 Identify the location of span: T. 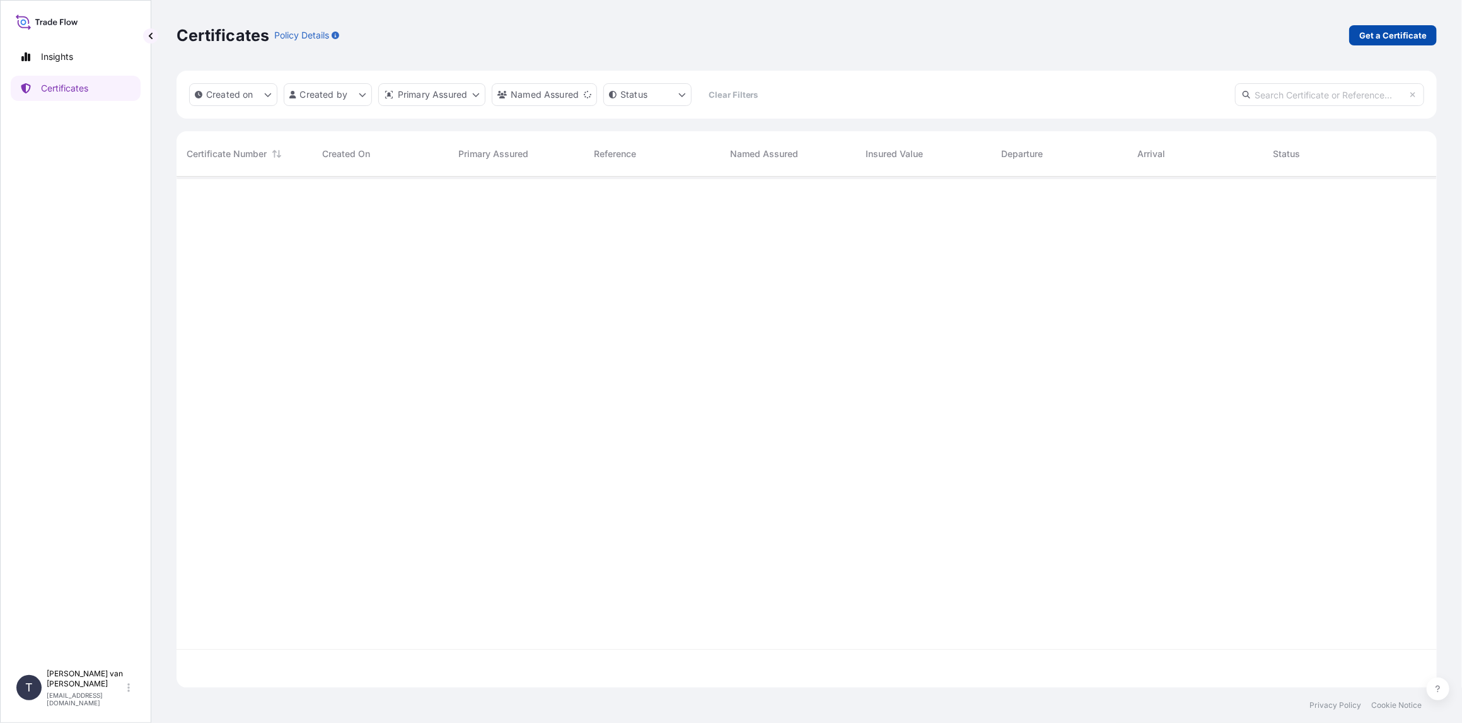
(29, 687).